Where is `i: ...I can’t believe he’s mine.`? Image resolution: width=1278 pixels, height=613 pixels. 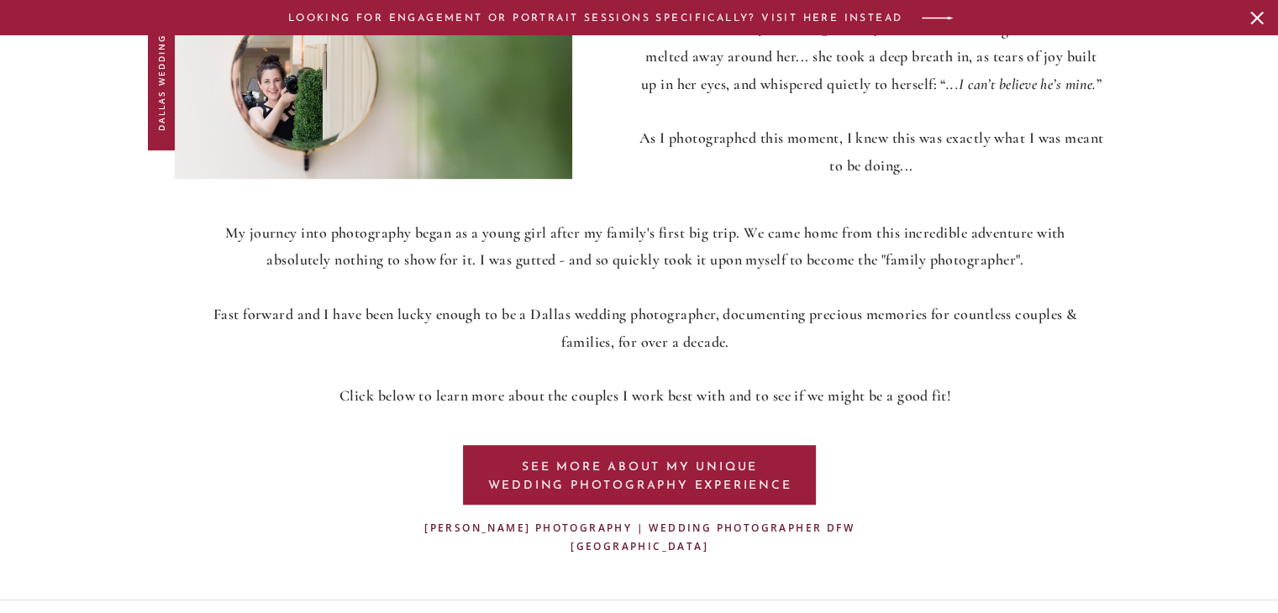 i: ...I can’t believe he’s mine. is located at coordinates (1021, 84).